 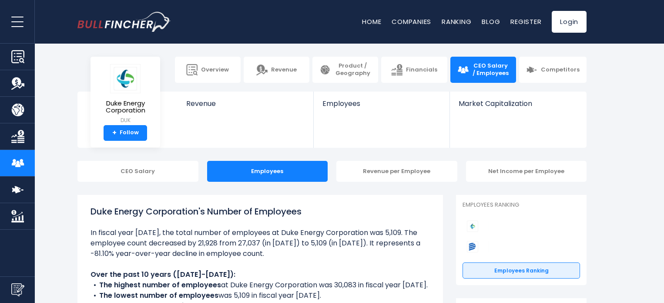 I want to click on a: Duke Energy Corporation DUK, so click(x=125, y=94).